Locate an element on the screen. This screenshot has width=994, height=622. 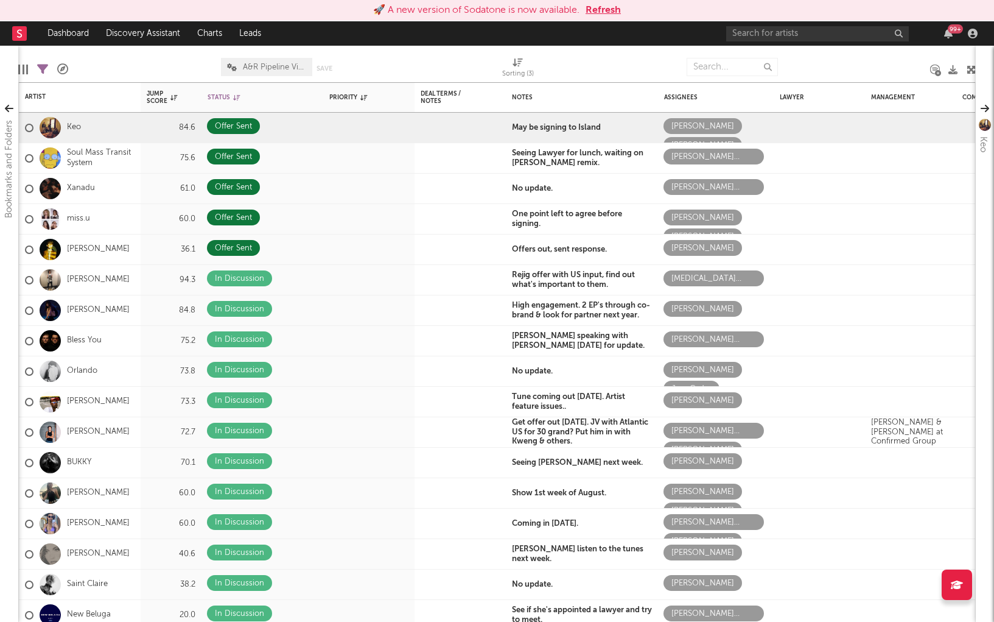
a: Charts is located at coordinates (209, 33).